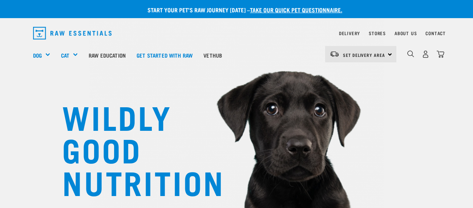 The image size is (473, 208). Describe the element at coordinates (164, 55) in the screenshot. I see `a: Get started with Raw` at that location.